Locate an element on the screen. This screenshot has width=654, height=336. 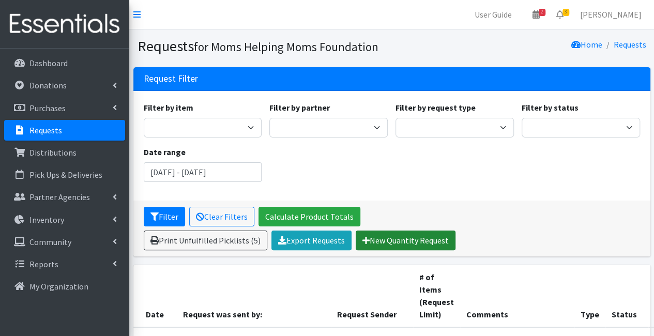
a: Distributions is located at coordinates (65, 153).